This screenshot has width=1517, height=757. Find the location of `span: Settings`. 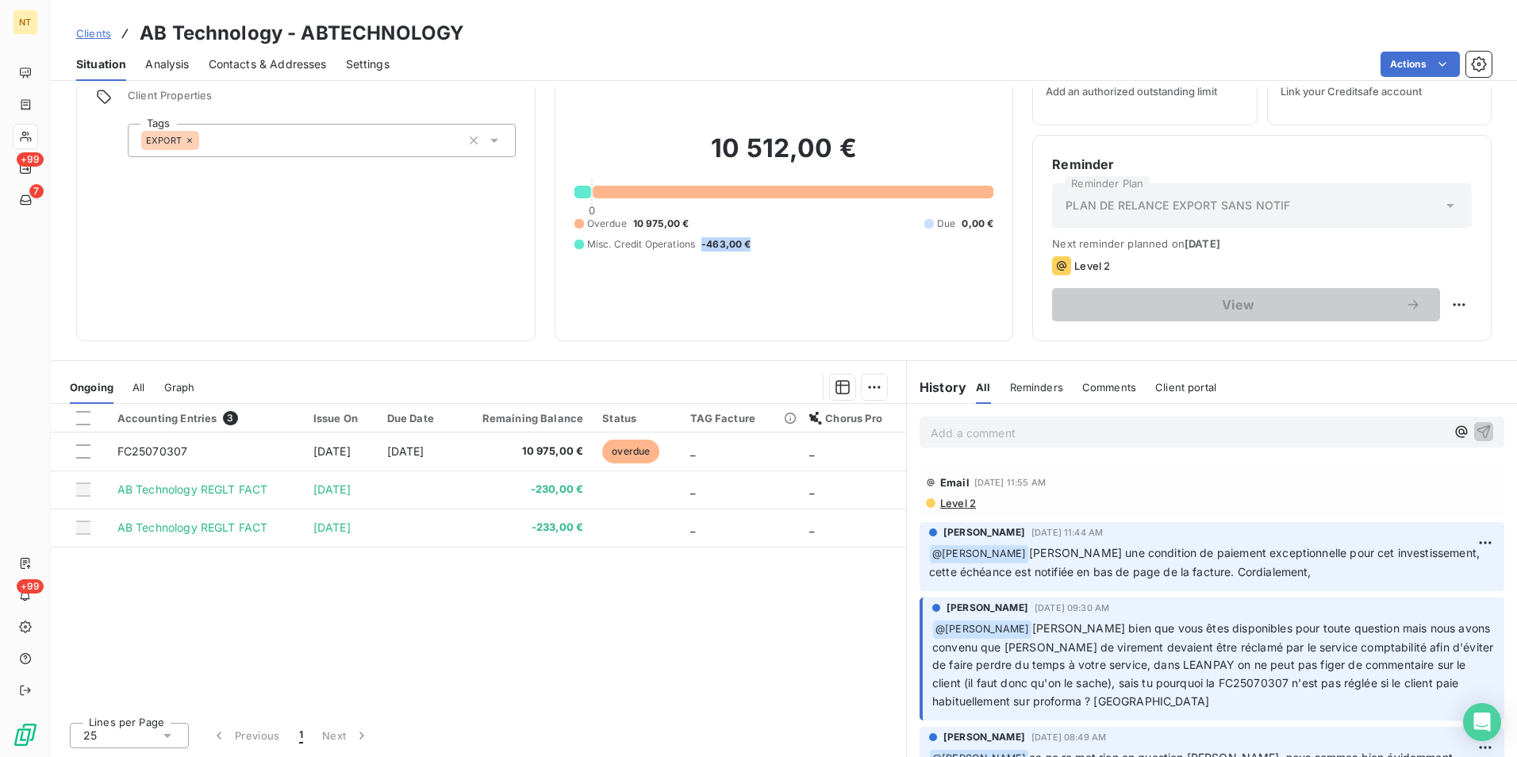

span: Settings is located at coordinates (367, 64).